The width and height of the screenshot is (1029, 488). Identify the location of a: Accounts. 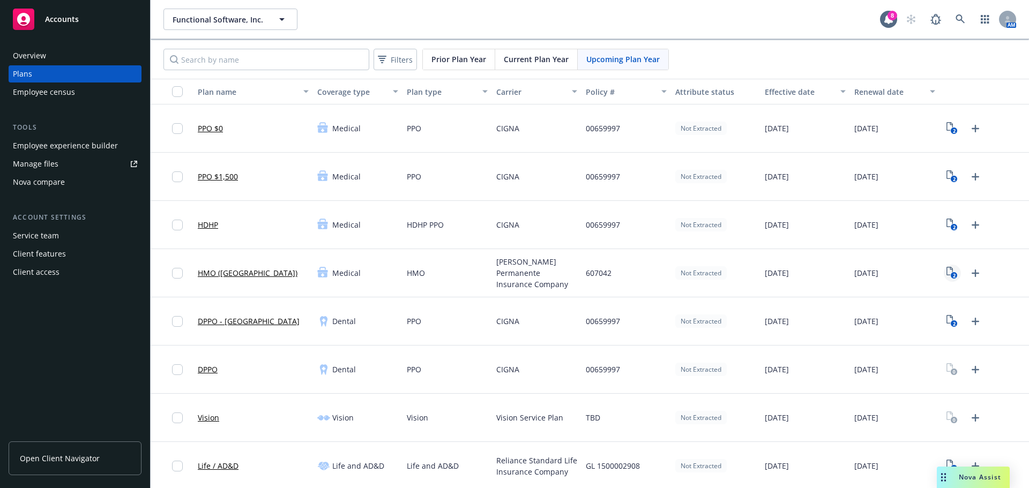
(75, 19).